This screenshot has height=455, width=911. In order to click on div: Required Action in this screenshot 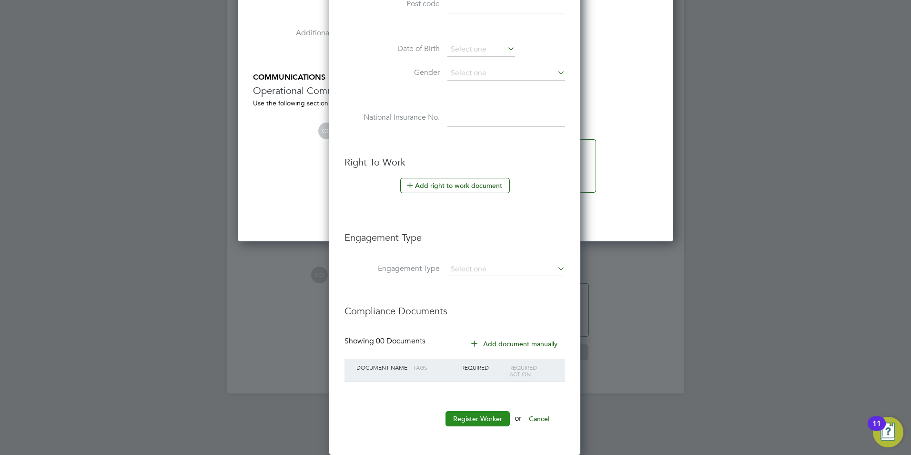, I will do `click(532, 370)`.